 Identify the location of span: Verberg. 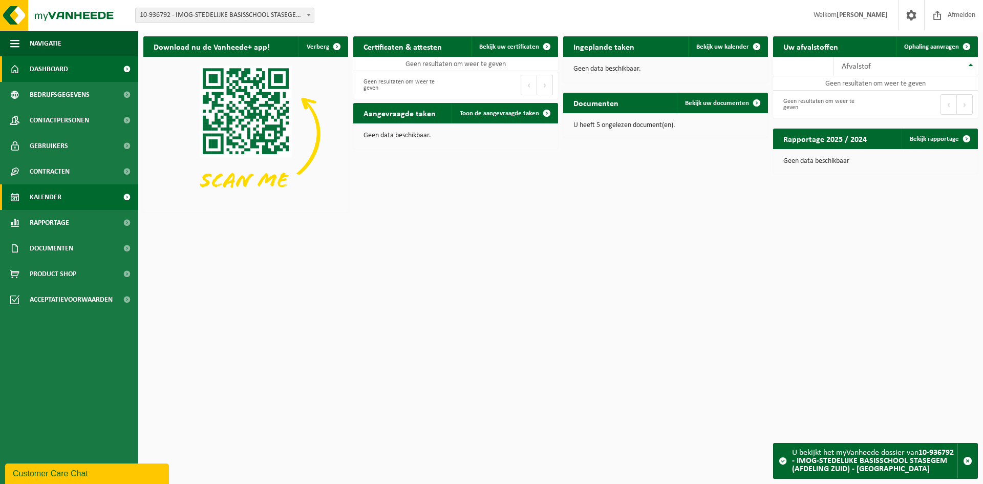
(318, 47).